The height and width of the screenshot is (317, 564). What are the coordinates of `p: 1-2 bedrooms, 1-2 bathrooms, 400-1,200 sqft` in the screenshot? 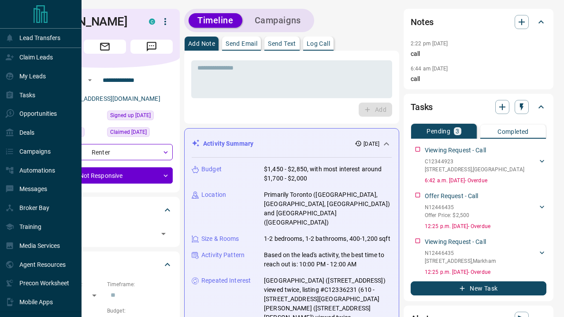 It's located at (327, 239).